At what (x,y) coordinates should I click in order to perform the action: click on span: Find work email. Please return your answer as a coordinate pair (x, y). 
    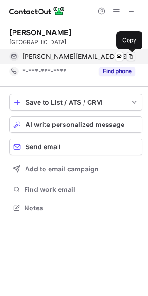
    Looking at the image, I should click on (81, 190).